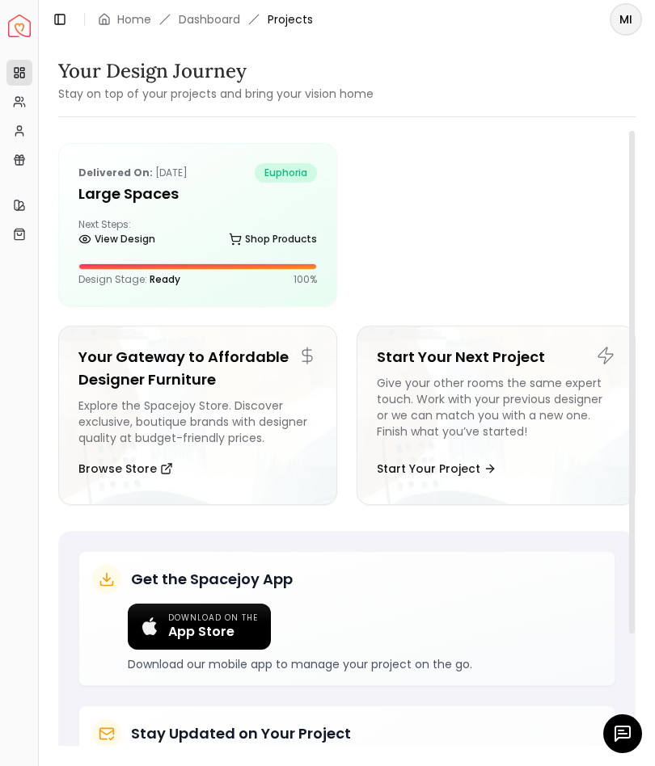 The image size is (655, 766). I want to click on span: App Store, so click(213, 632).